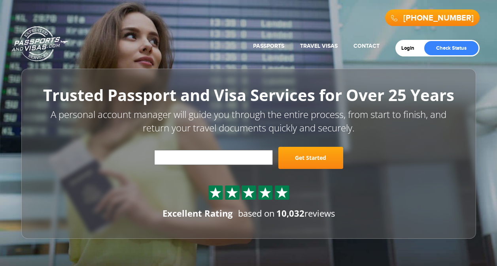 The width and height of the screenshot is (497, 266). Describe the element at coordinates (256, 213) in the screenshot. I see `span: based on` at that location.